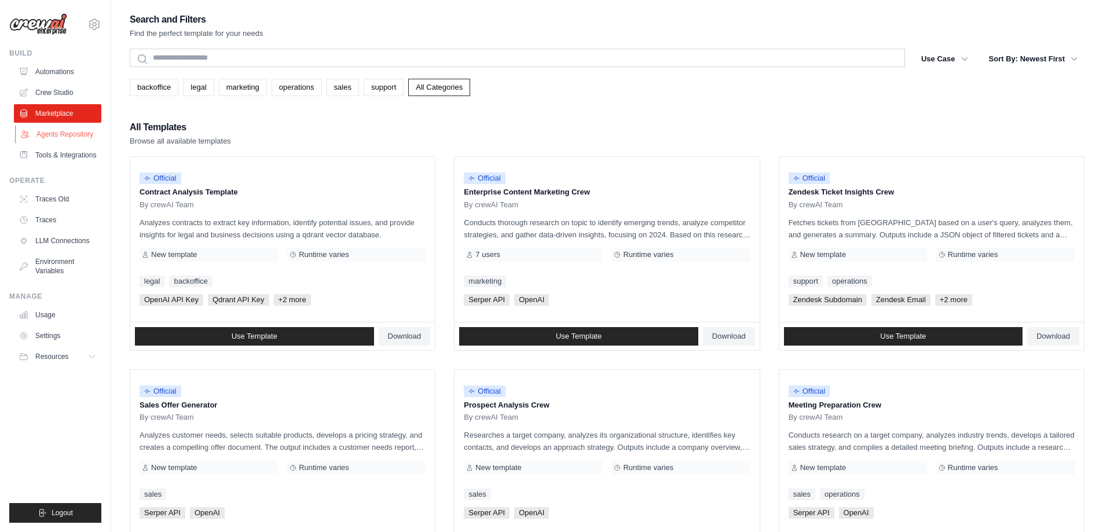 The width and height of the screenshot is (1103, 532). Describe the element at coordinates (57, 155) in the screenshot. I see `a: Tools & Integrations` at that location.